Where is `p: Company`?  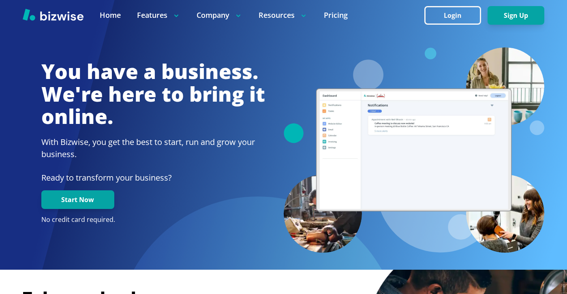
p: Company is located at coordinates (219, 15).